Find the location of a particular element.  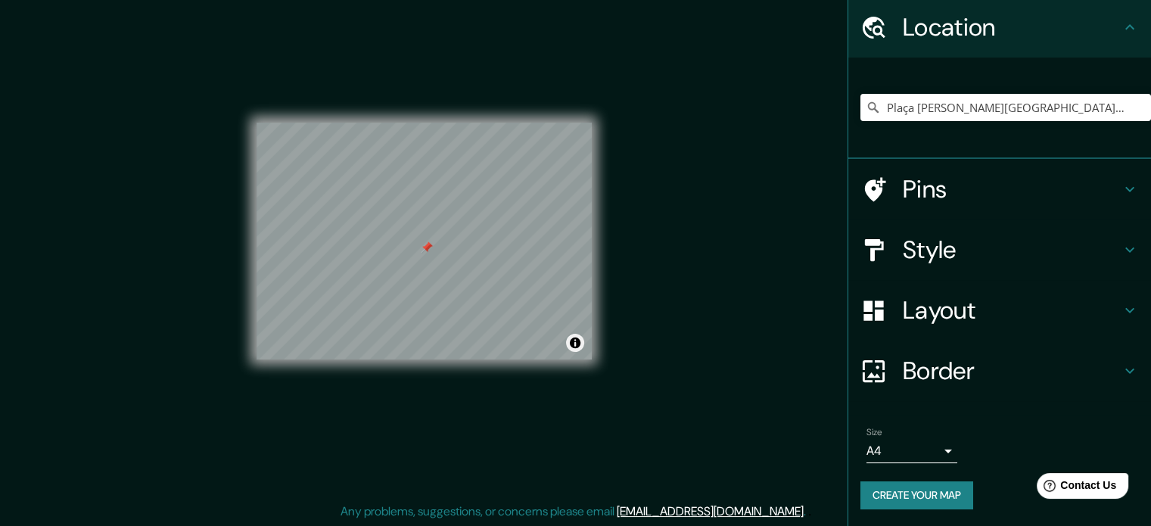

div: Layout is located at coordinates (1000, 310).